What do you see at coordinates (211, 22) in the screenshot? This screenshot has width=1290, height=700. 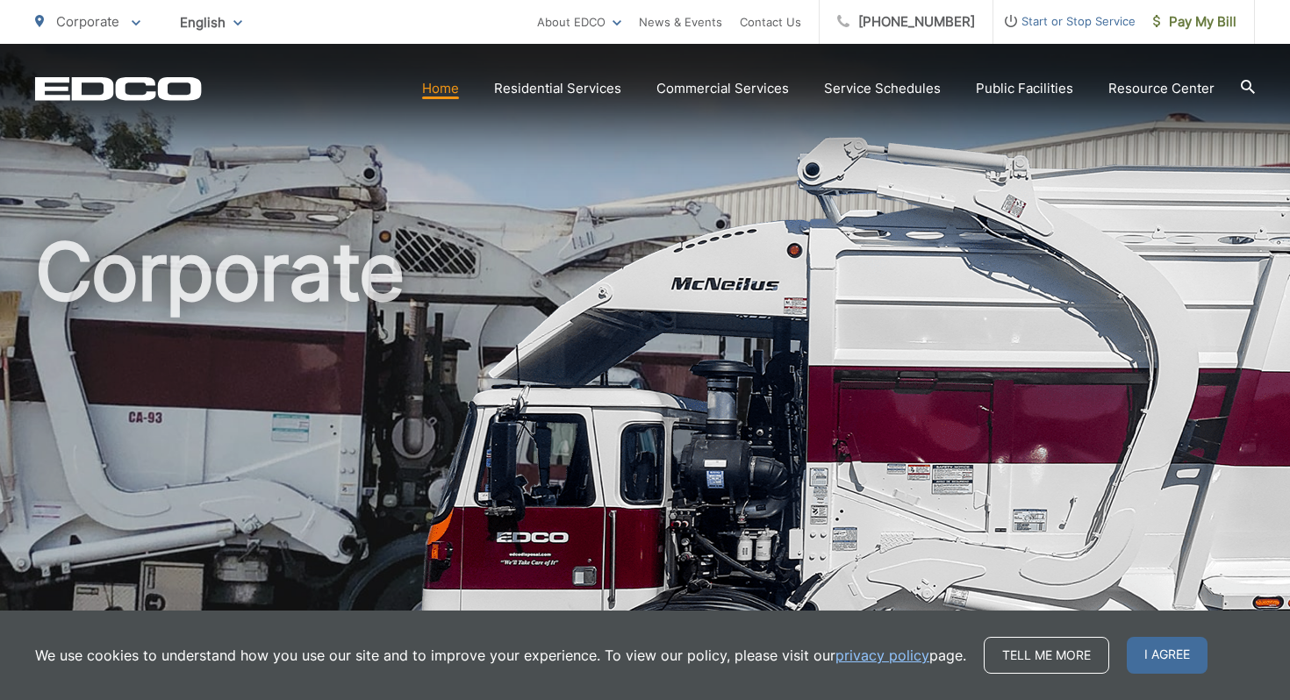 I see `span: English` at bounding box center [211, 22].